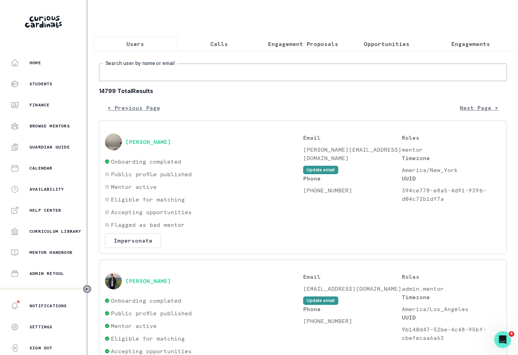  What do you see at coordinates (133, 241) in the screenshot?
I see `button: Impersonate` at bounding box center [133, 241].